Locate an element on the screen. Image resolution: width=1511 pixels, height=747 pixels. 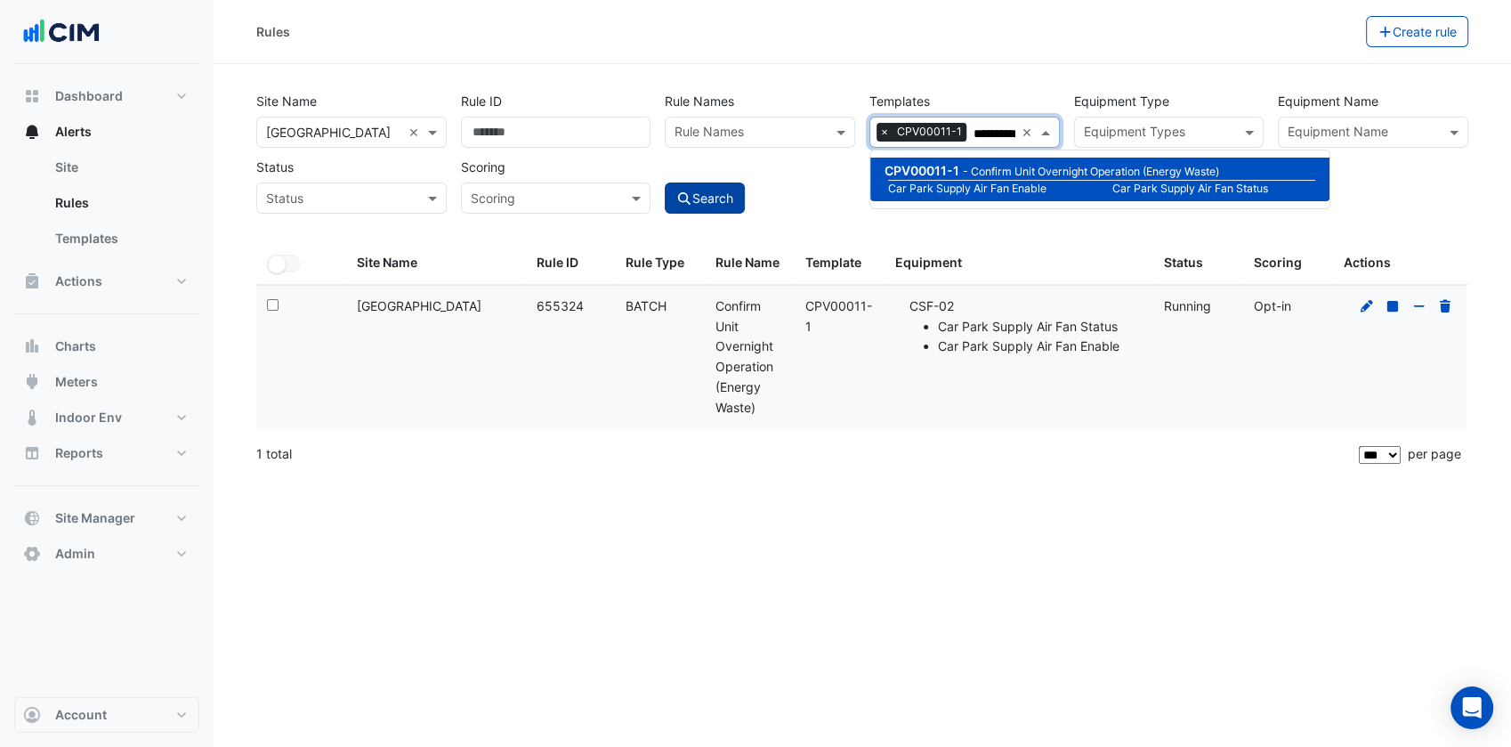
button: Charts is located at coordinates (107, 346).